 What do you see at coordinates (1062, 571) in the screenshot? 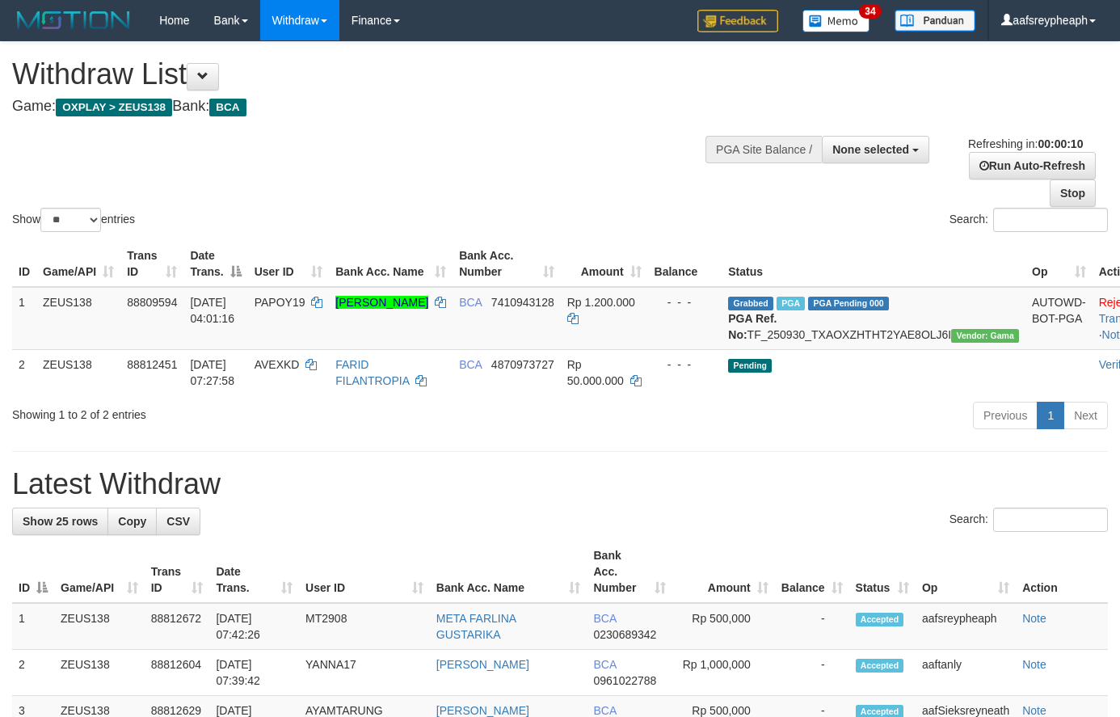
I see `th: Action` at bounding box center [1062, 571].